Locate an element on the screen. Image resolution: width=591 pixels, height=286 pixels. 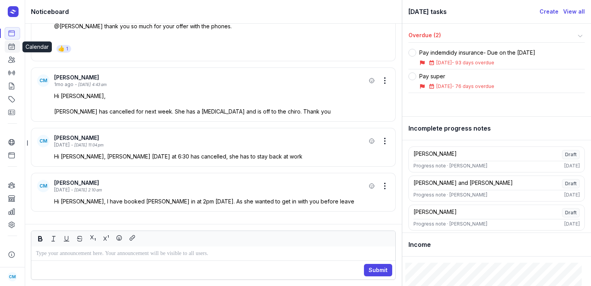
div: Incomplete progress notes is located at coordinates (497, 128).